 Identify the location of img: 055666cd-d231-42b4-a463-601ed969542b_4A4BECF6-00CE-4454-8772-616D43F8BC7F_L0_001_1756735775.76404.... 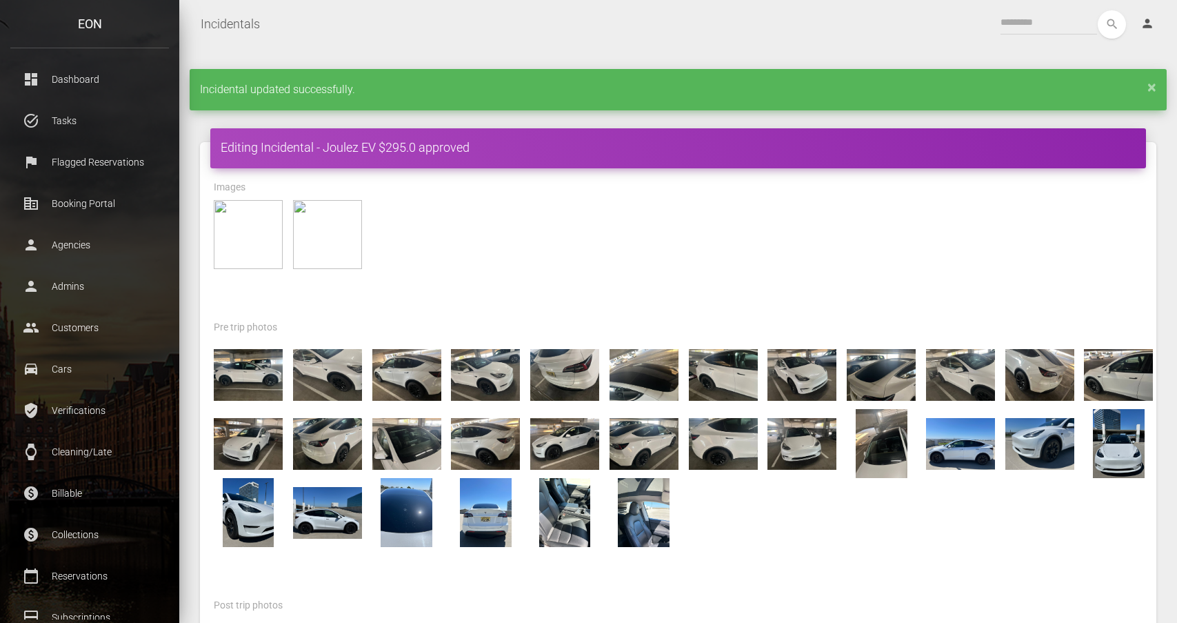
(1119, 374).